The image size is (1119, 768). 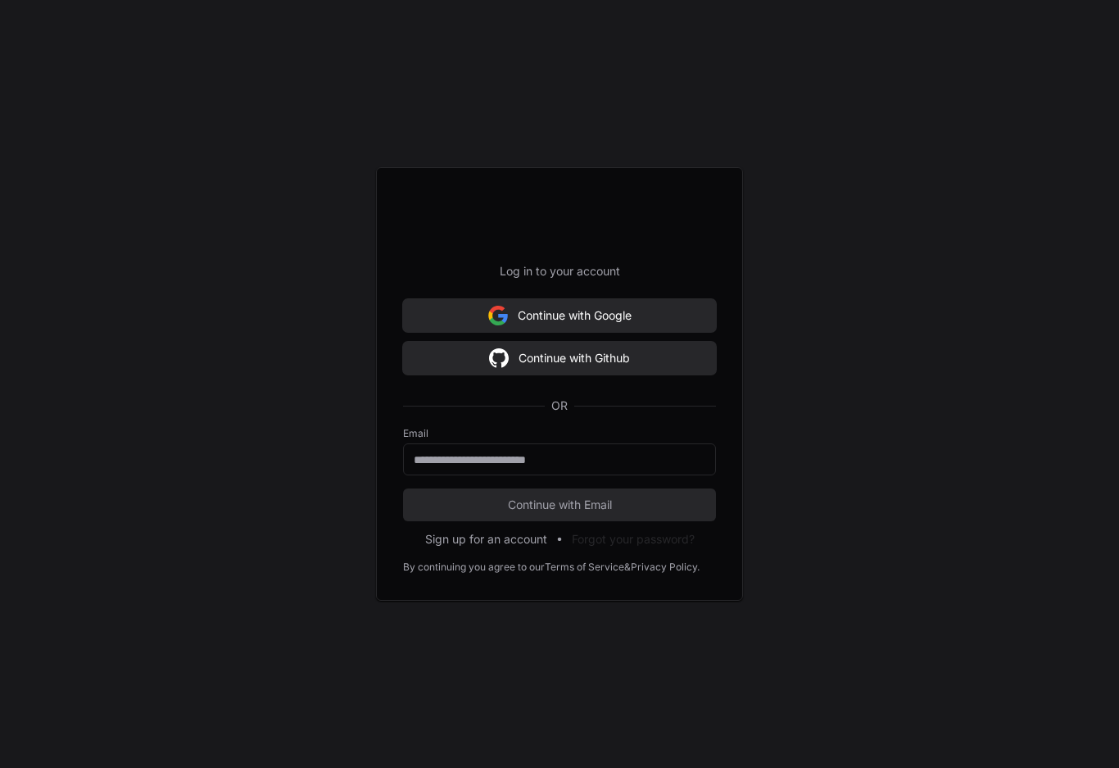 What do you see at coordinates (560, 505) in the screenshot?
I see `span: Continue with Email` at bounding box center [560, 505].